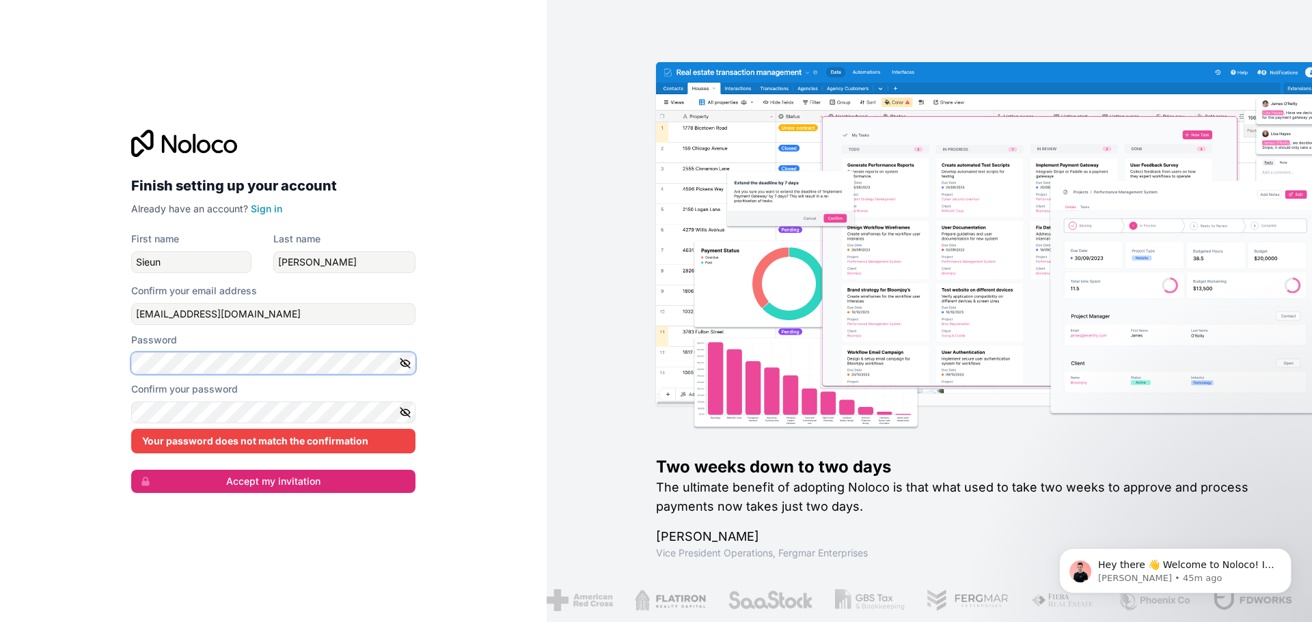 The height and width of the screenshot is (622, 1312). Describe the element at coordinates (855, 600) in the screenshot. I see `img: /assets/gbstax-C-GtDUiK.png` at that location.